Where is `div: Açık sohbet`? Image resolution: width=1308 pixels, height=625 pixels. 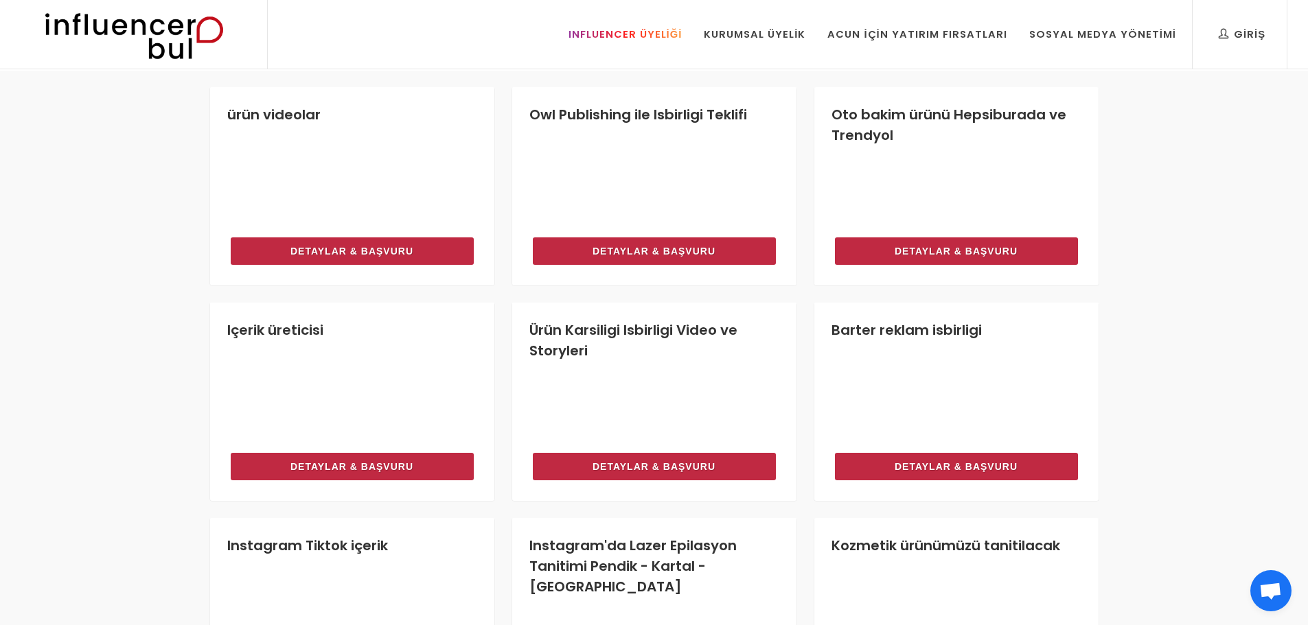
div: Açık sohbet is located at coordinates (1271, 591).